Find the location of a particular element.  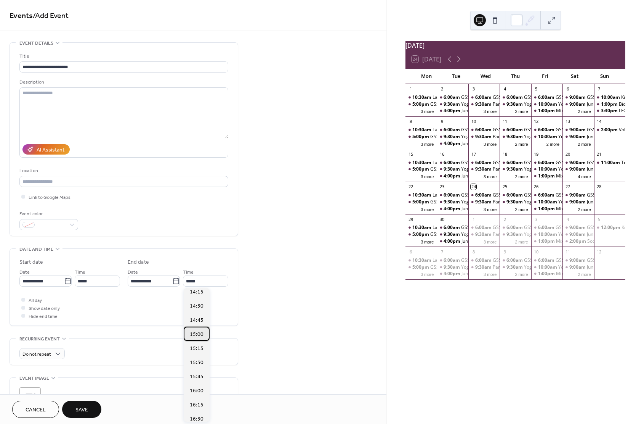

span: Save is located at coordinates (82, 409).